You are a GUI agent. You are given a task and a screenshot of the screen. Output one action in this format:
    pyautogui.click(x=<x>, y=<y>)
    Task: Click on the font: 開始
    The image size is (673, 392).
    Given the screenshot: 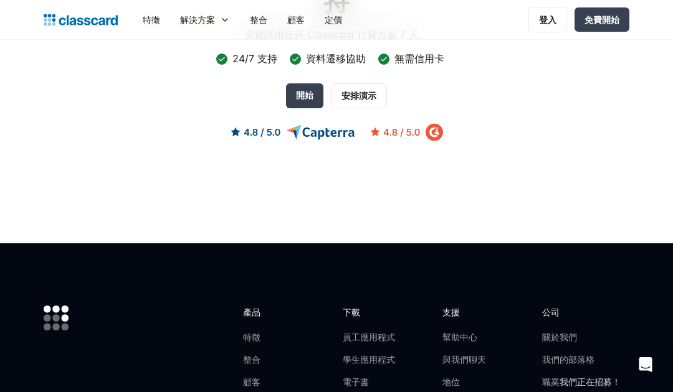 What is the action you would take?
    pyautogui.click(x=305, y=95)
    